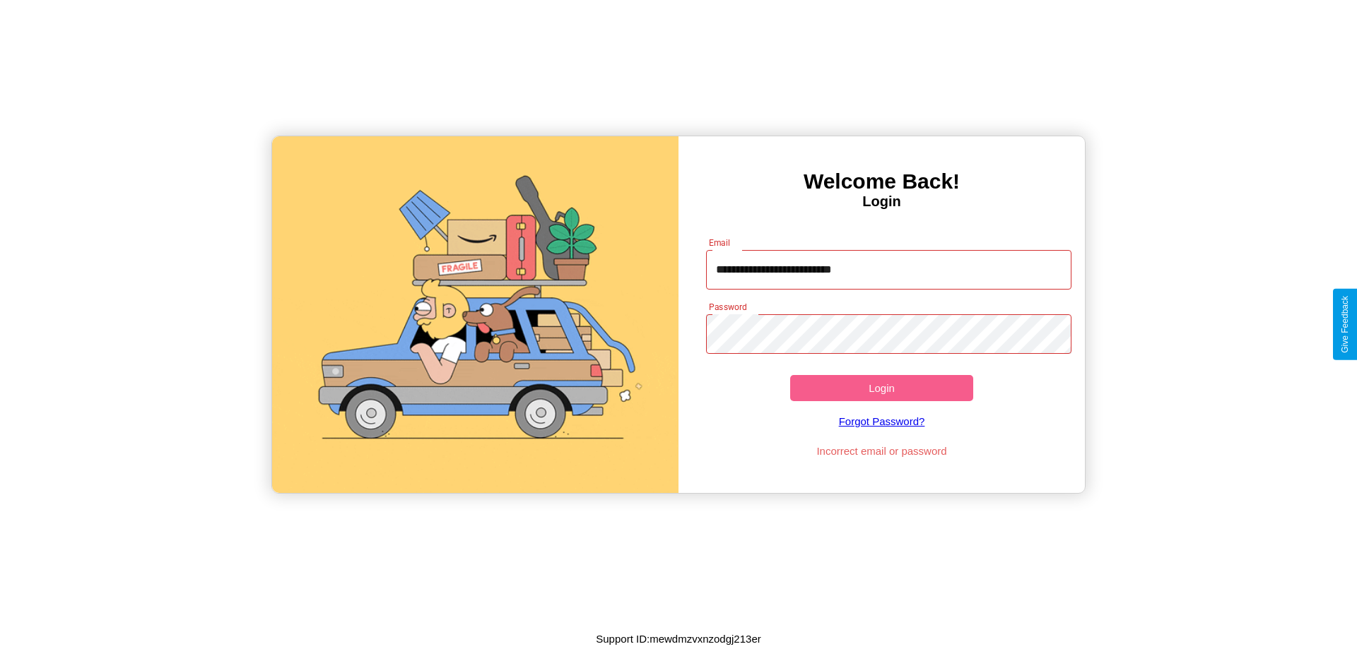 This screenshot has width=1357, height=649. Describe the element at coordinates (727, 307) in the screenshot. I see `label: Password` at that location.